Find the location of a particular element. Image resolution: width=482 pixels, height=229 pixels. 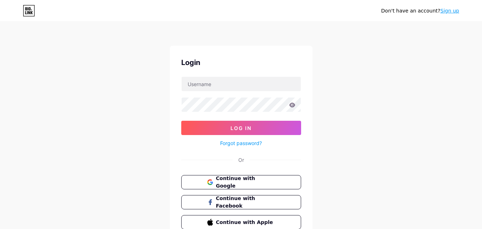

span: Continue with Google is located at coordinates (245, 182).